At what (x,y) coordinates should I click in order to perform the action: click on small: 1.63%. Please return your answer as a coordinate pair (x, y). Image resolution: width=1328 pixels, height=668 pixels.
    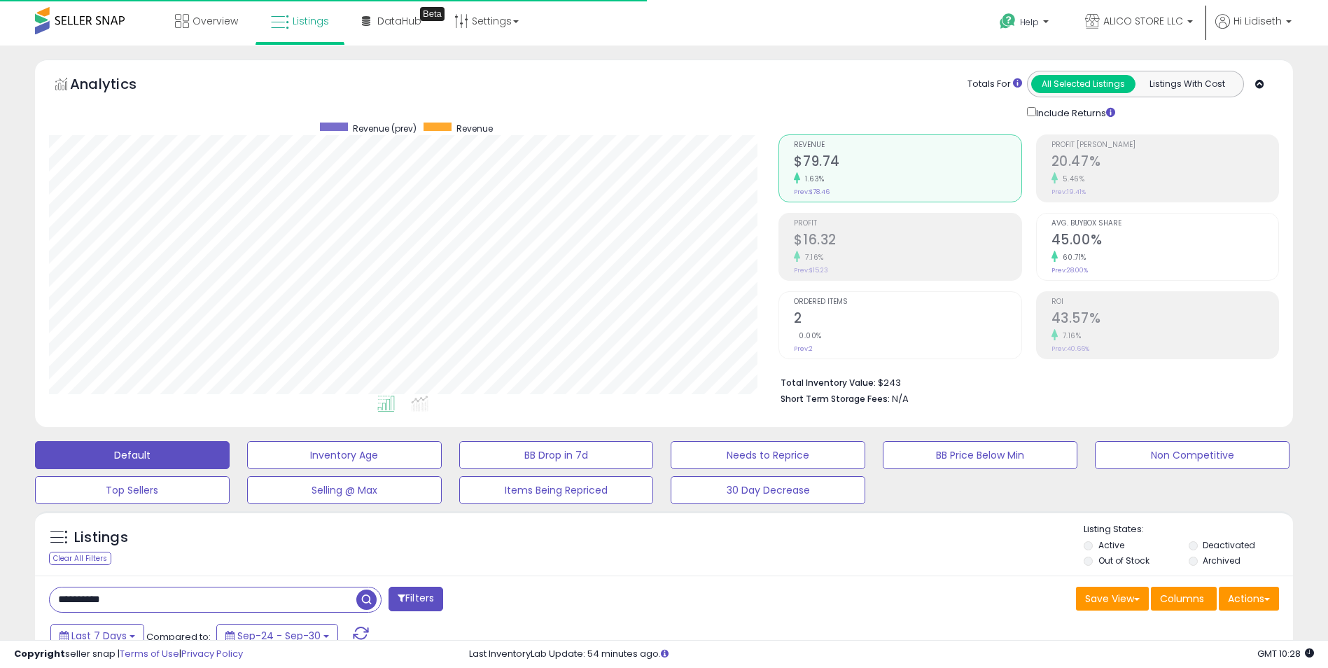
    Looking at the image, I should click on (812, 178).